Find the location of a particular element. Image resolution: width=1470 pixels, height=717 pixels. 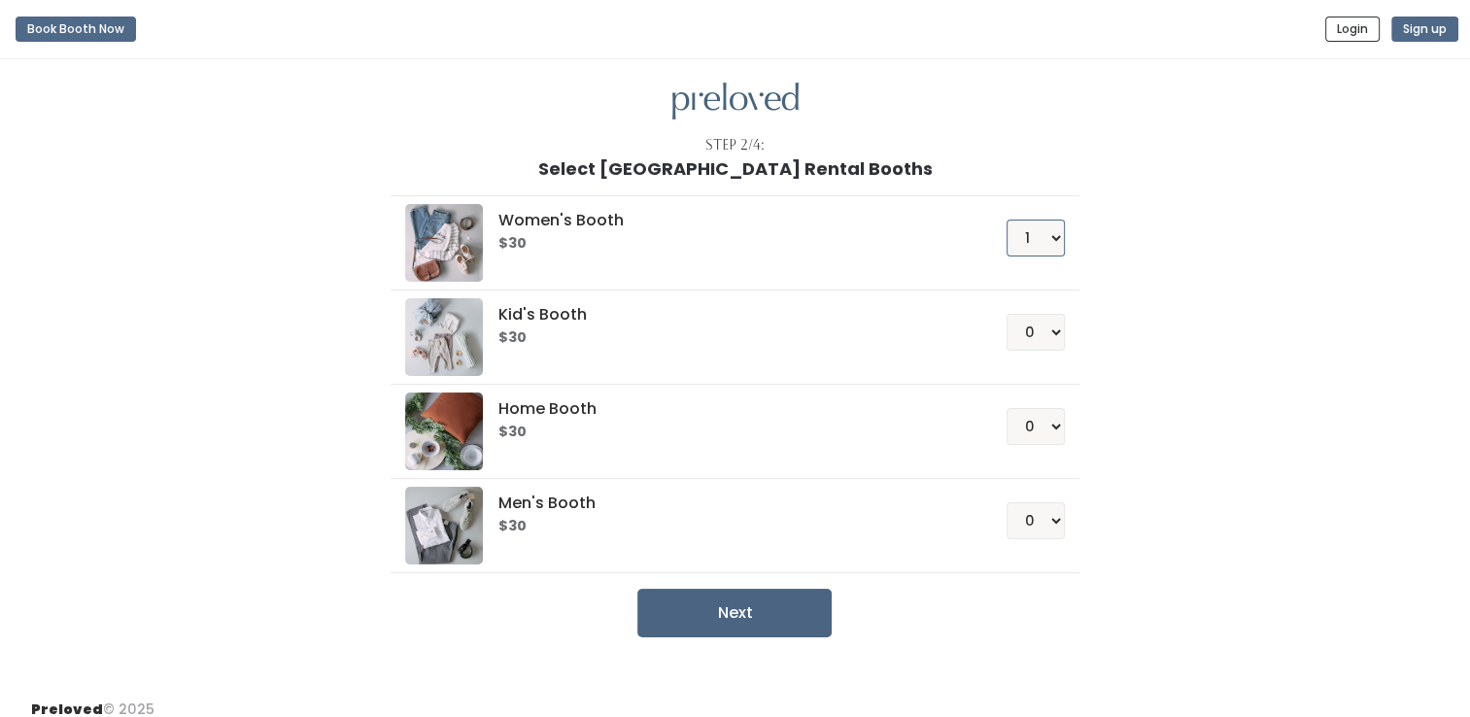

button: Sign up is located at coordinates (1424, 29).